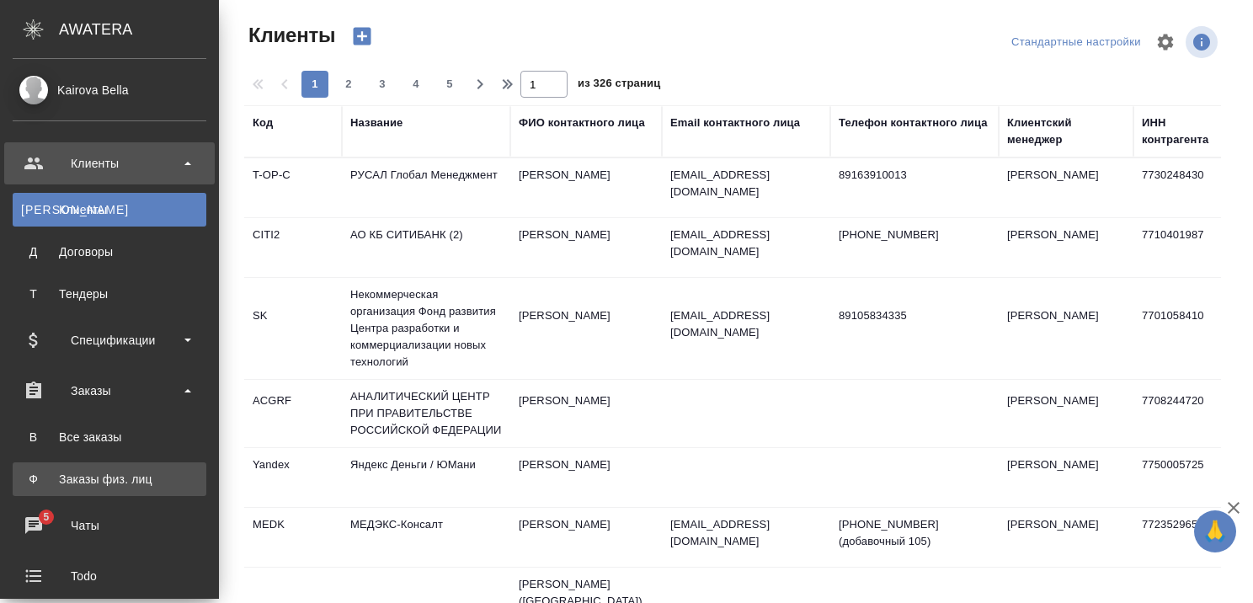 The height and width of the screenshot is (603, 1253). Describe the element at coordinates (426, 248) in the screenshot. I see `td: АО КБ СИТИБАНК (2)` at that location.